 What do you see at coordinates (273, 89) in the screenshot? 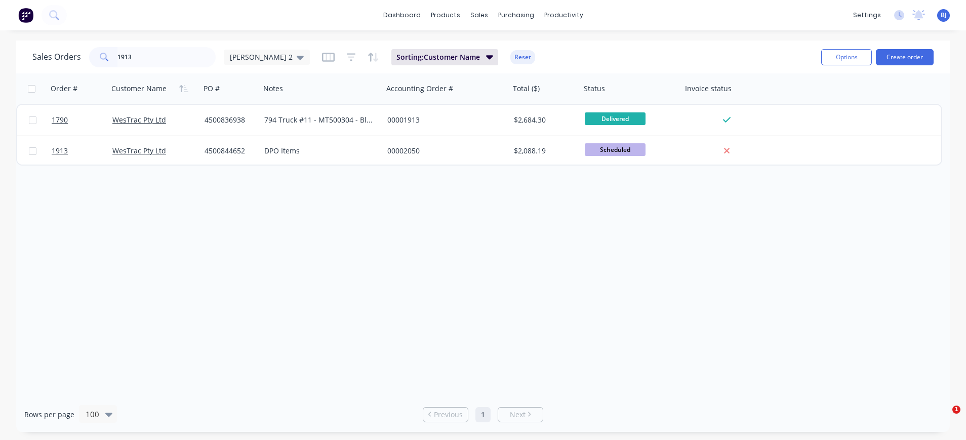
I see `div: Notes` at bounding box center [273, 89].